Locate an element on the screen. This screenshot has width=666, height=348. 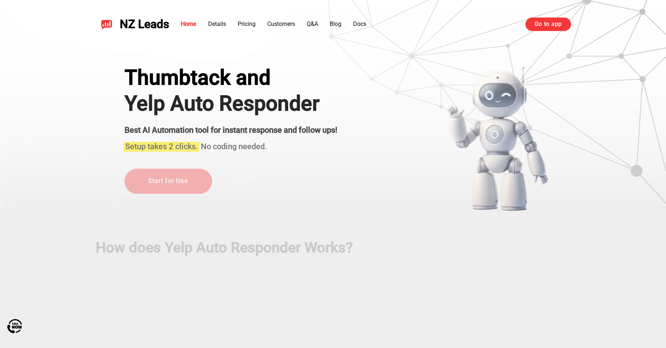
a: Docs is located at coordinates (359, 24).